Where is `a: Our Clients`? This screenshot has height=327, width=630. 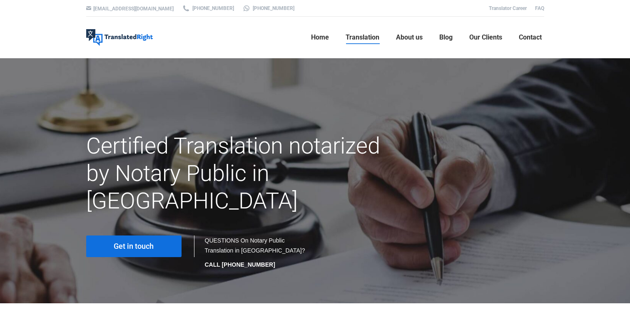 a: Our Clients is located at coordinates (486, 37).